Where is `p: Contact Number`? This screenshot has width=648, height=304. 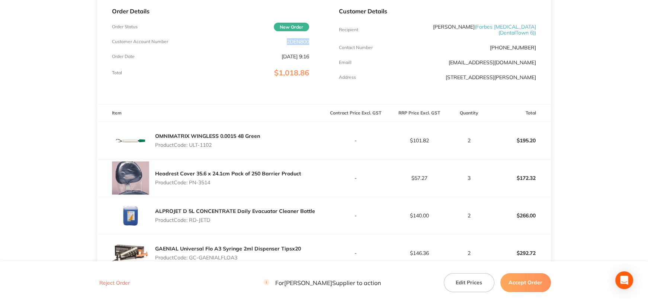 p: Contact Number is located at coordinates (356, 48).